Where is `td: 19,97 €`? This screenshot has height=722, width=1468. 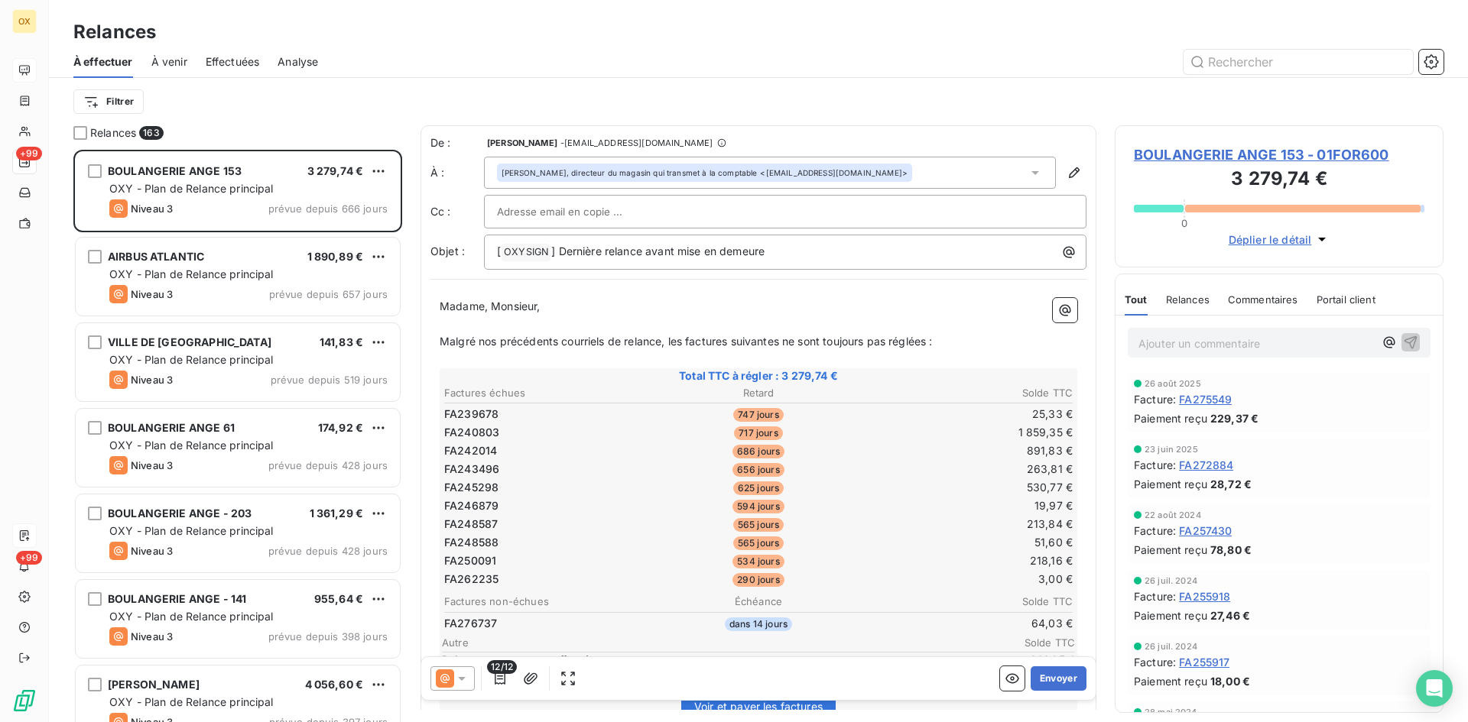
td: 19,97 € is located at coordinates (968, 506).